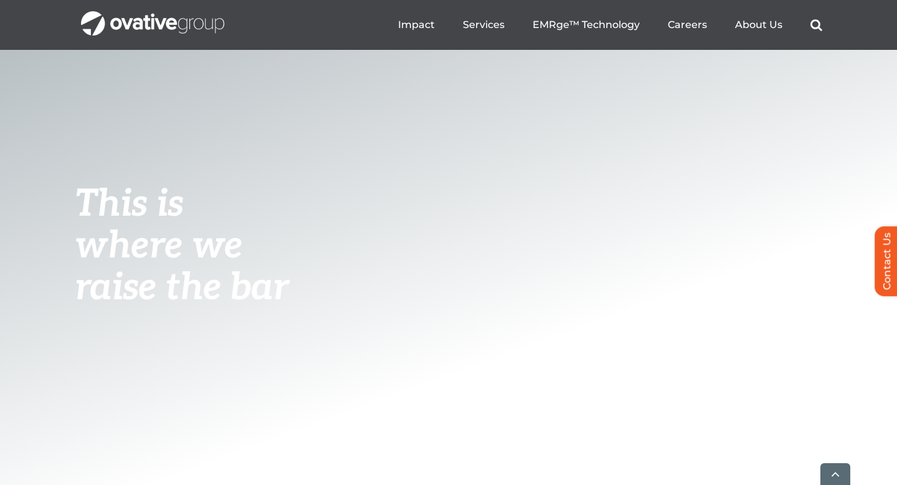 This screenshot has width=897, height=485. I want to click on span: Impact, so click(416, 25).